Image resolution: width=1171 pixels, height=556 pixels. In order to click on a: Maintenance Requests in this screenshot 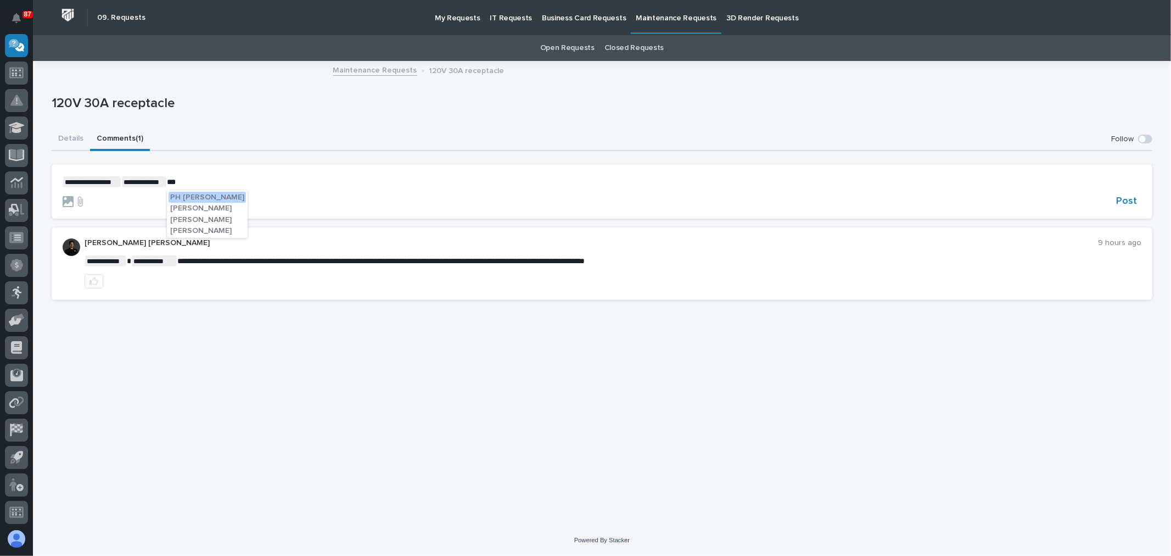, I will do `click(375, 69)`.